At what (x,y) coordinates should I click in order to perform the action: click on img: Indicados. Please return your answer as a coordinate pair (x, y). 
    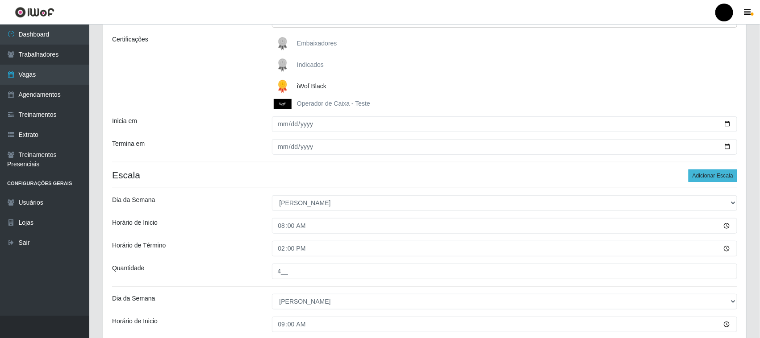
    Looking at the image, I should click on (284, 65).